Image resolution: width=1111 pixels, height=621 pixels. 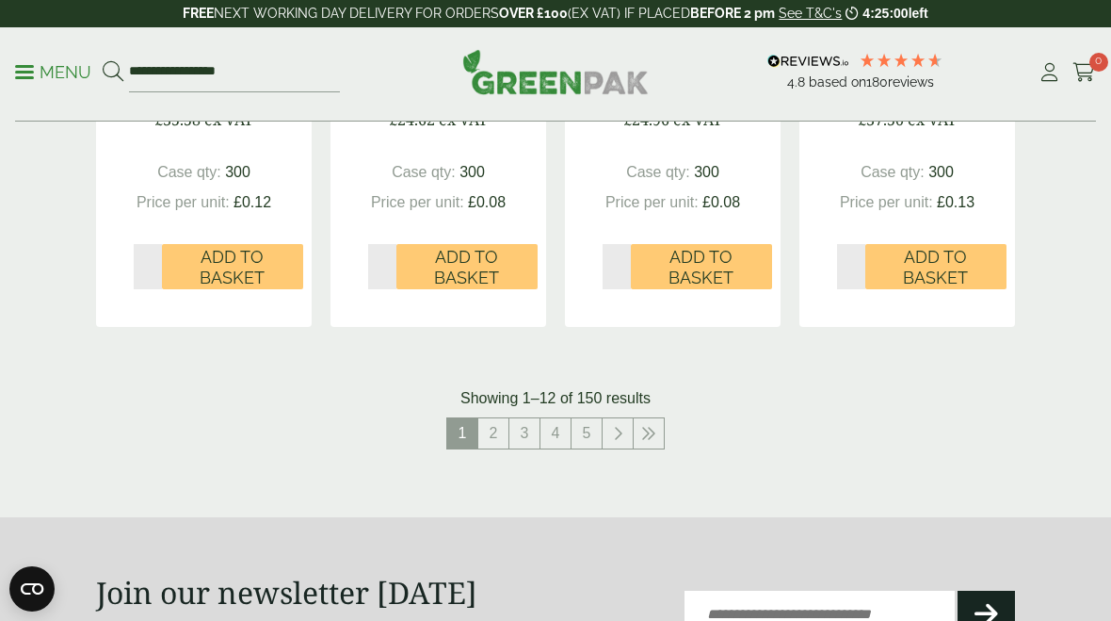 What do you see at coordinates (1099, 62) in the screenshot?
I see `span: 0` at bounding box center [1099, 62].